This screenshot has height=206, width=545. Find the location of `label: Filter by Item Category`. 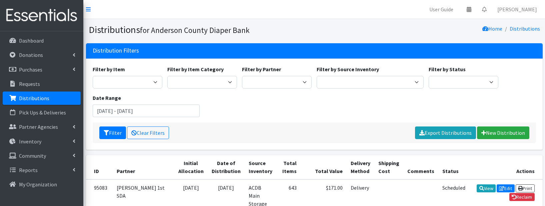

label: Filter by Item Category is located at coordinates (195, 69).